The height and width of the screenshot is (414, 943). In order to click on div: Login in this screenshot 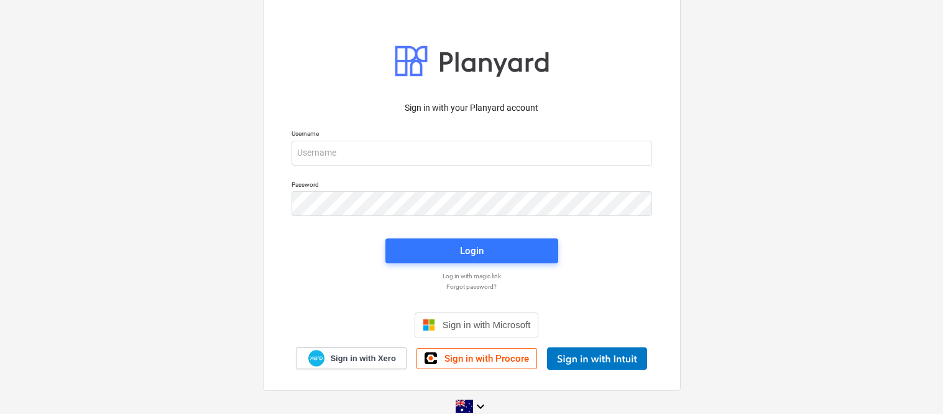, I will do `click(472, 251)`.